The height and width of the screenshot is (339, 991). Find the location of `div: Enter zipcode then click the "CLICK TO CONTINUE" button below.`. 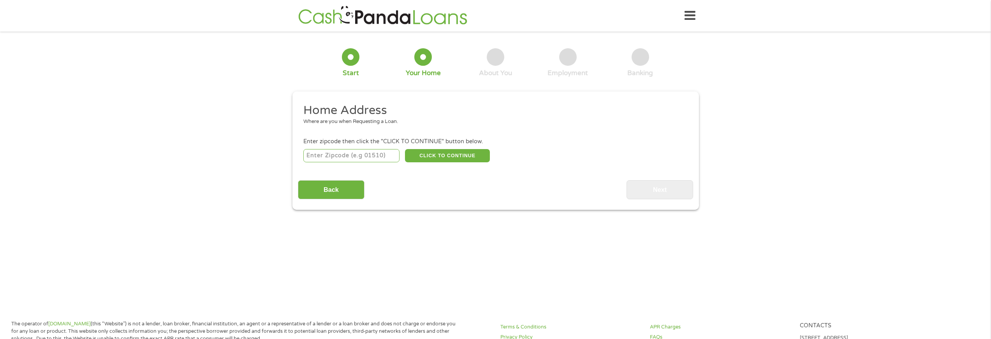

div: Enter zipcode then click the "CLICK TO CONTINUE" button below. is located at coordinates (495, 142).